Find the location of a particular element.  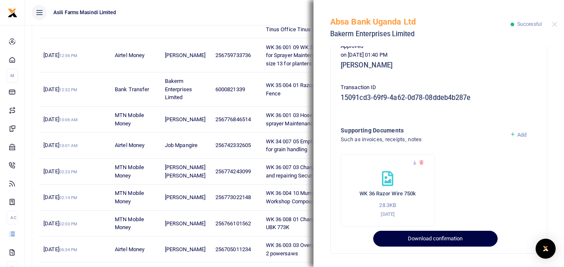

span: 256742332605 is located at coordinates (233, 145).